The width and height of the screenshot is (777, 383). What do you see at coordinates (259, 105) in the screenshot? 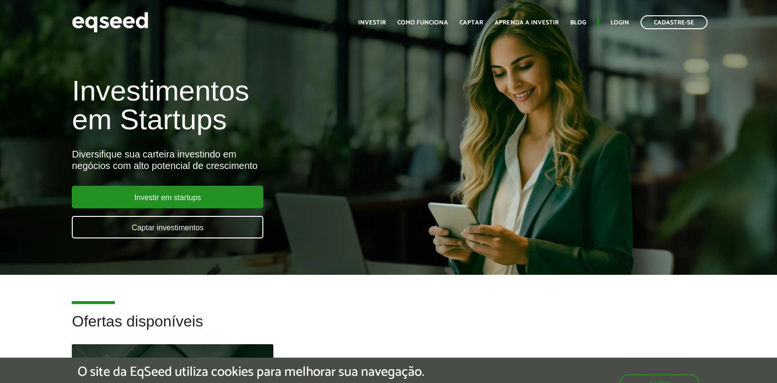
I see `h1: Investimentos em Startups` at bounding box center [259, 105].